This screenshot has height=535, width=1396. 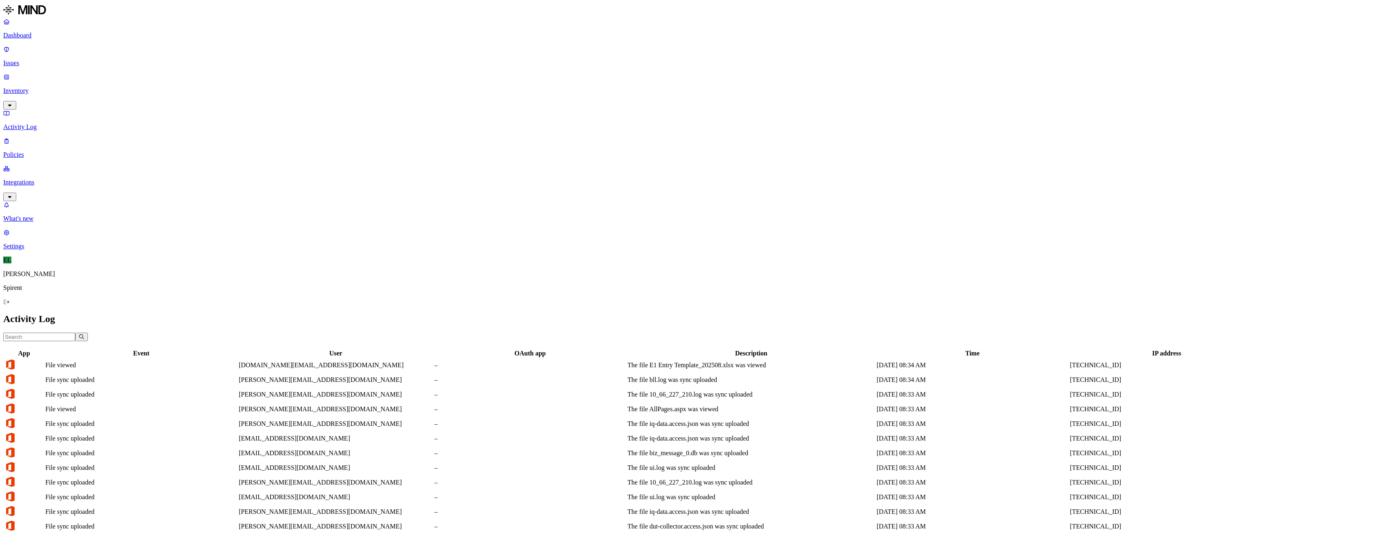 What do you see at coordinates (7, 260) in the screenshot?
I see `span: EL` at bounding box center [7, 260].